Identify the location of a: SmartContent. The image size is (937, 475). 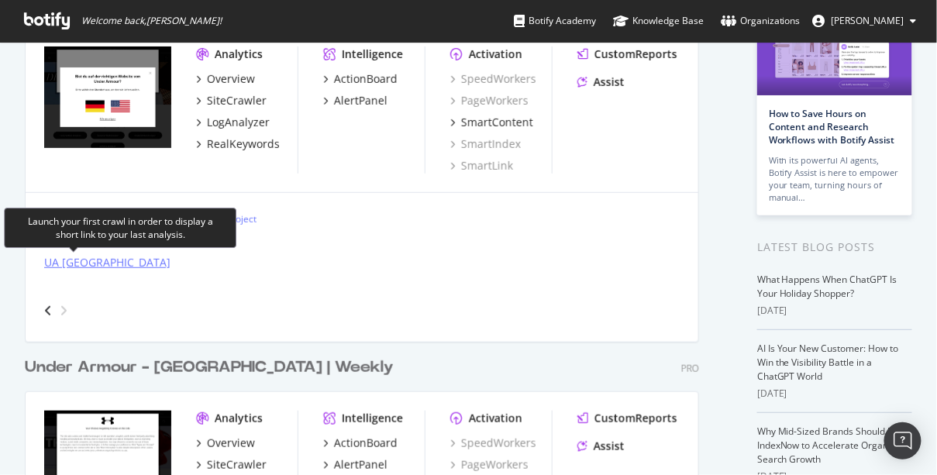
(492, 122).